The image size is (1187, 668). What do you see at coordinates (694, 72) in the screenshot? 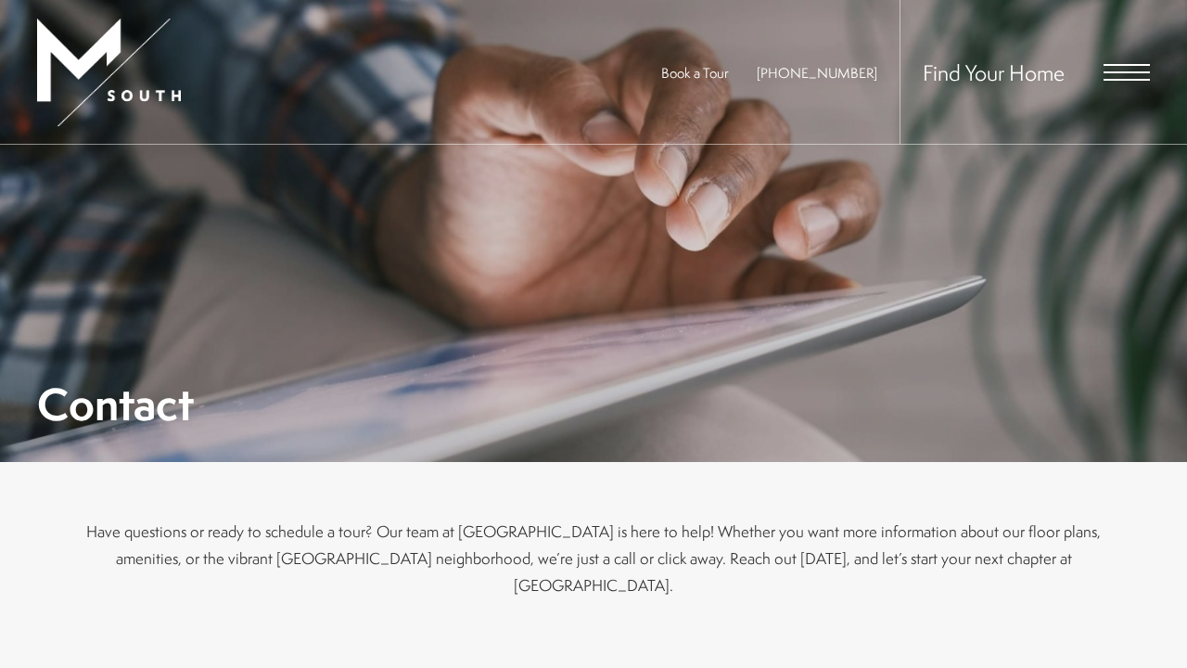
I see `a: Book a Tour` at bounding box center [694, 72].